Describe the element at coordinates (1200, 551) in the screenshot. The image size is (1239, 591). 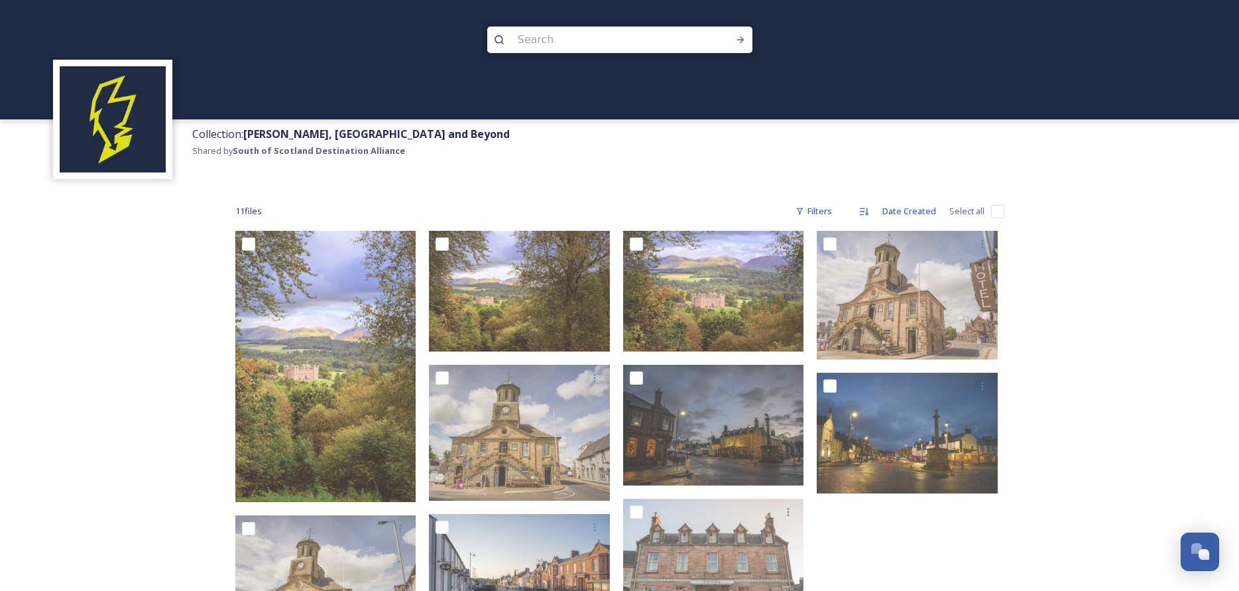
I see `button: Open Chat` at that location.